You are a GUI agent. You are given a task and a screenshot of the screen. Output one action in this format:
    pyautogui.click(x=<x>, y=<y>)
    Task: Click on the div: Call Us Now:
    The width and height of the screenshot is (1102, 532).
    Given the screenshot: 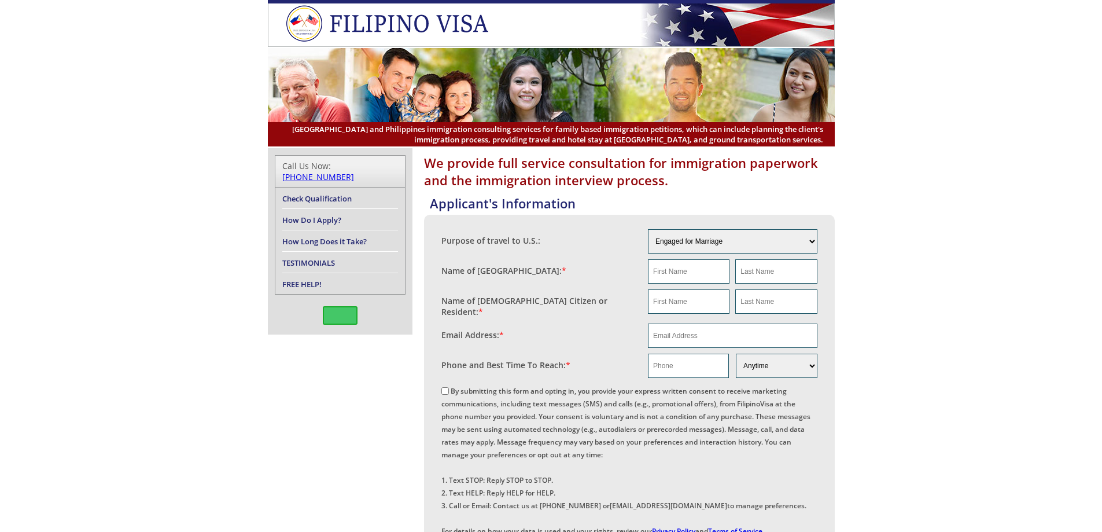 What is the action you would take?
    pyautogui.click(x=340, y=171)
    